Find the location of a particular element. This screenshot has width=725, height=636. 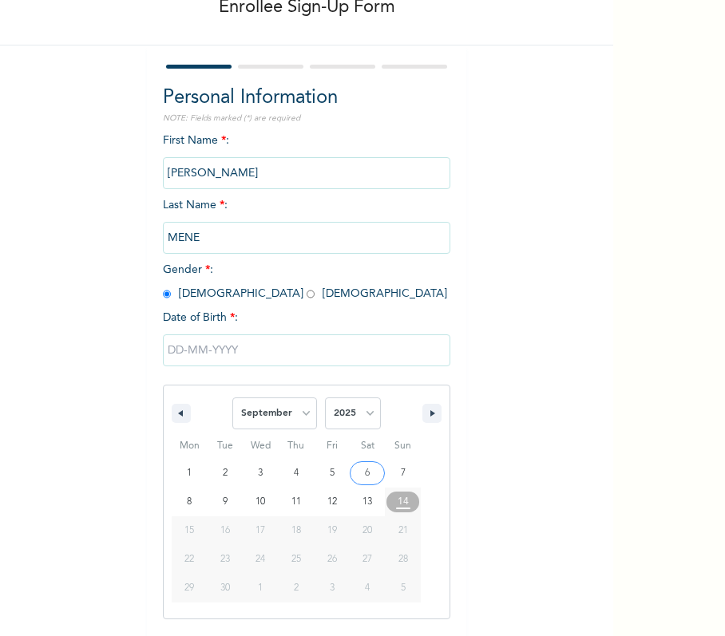

button: 3 is located at coordinates (260, 474).